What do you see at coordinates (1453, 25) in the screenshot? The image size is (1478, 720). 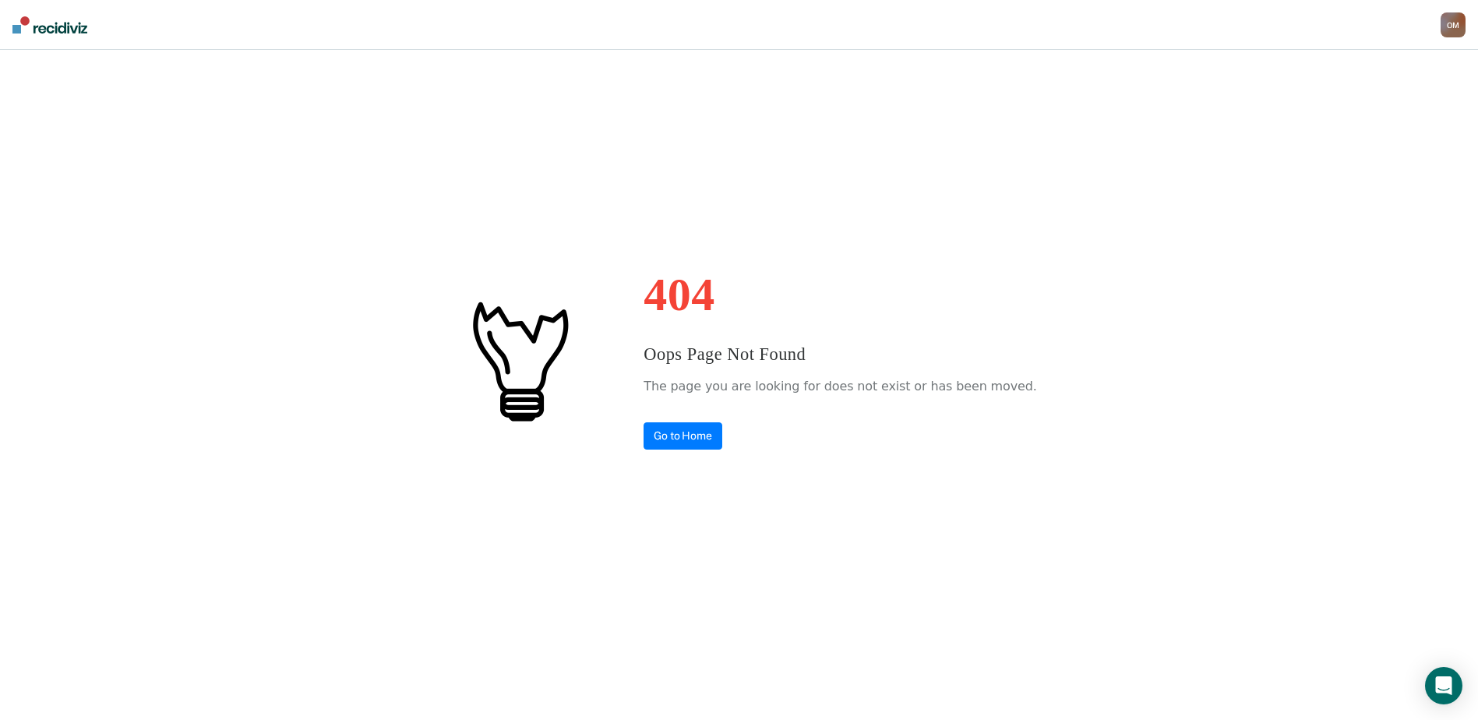 I see `button: OM` at bounding box center [1453, 25].